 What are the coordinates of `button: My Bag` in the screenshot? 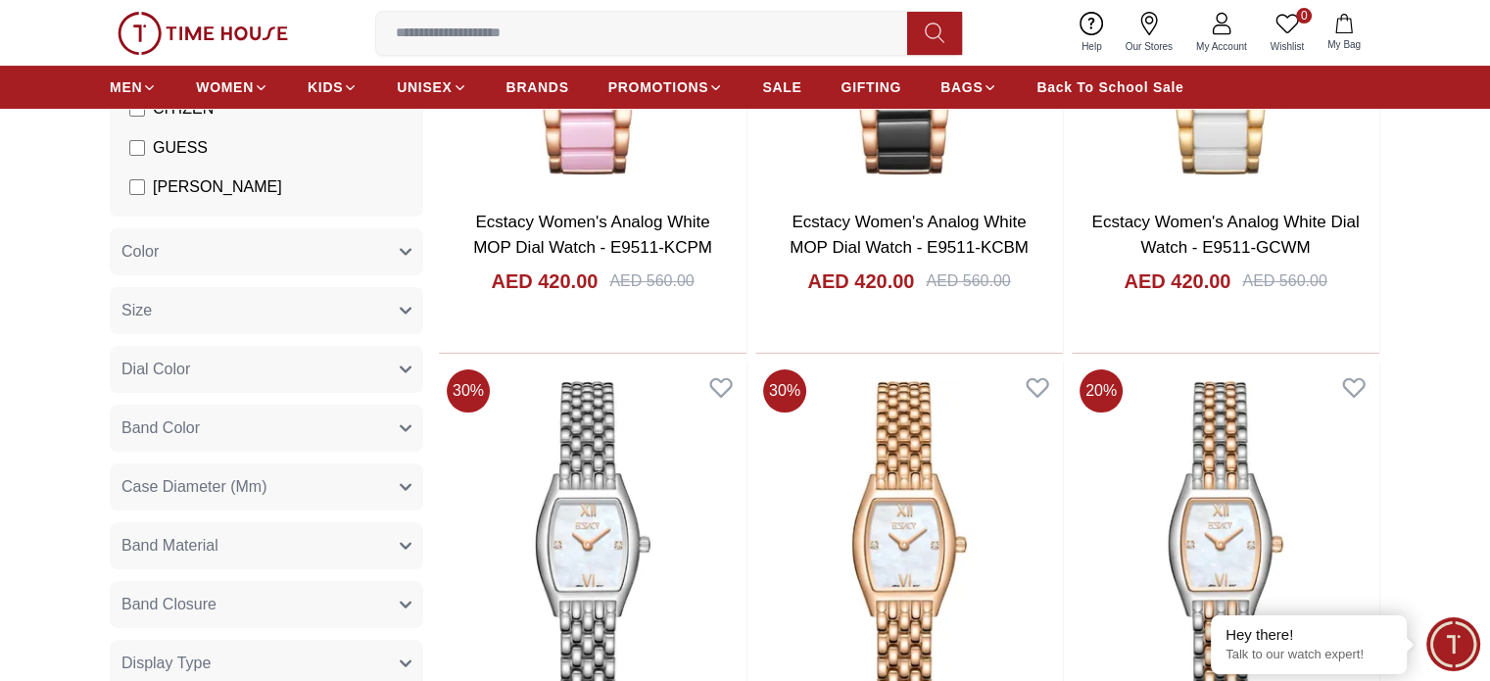 It's located at (1344, 32).